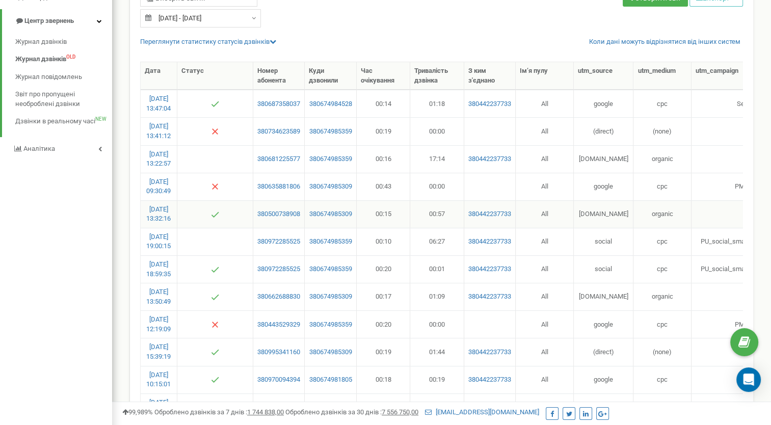 Image resolution: width=771 pixels, height=425 pixels. Describe the element at coordinates (279, 214) in the screenshot. I see `a: 380500738908` at that location.